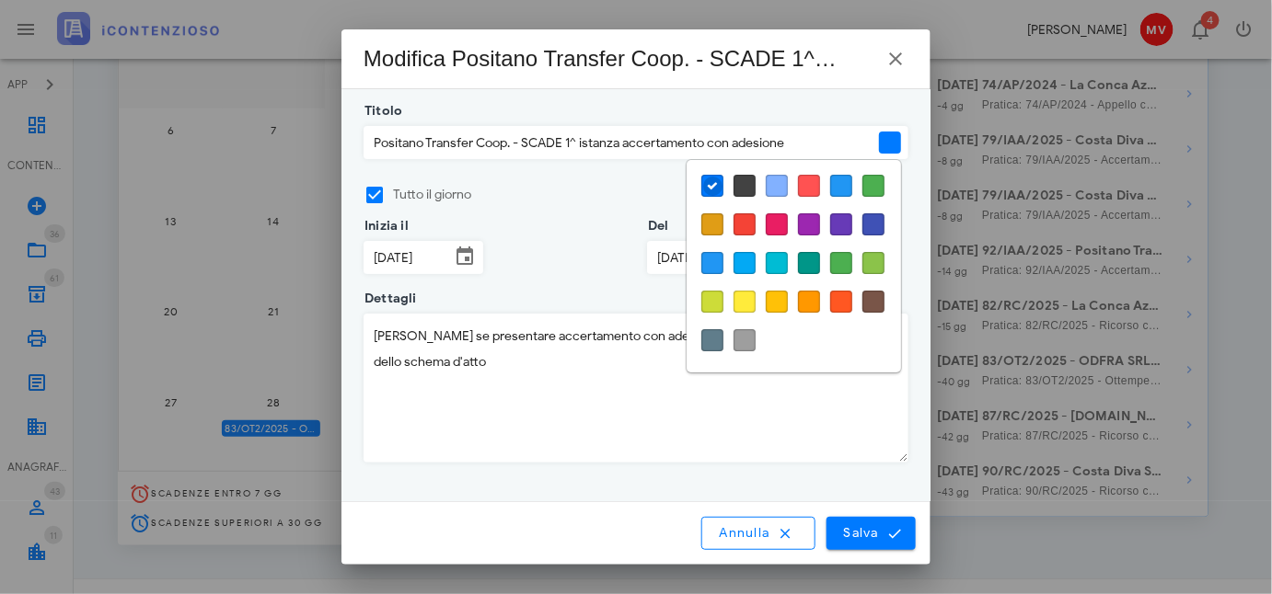 This screenshot has height=594, width=1272. Describe the element at coordinates (387, 299) in the screenshot. I see `label: Dettagli` at that location.